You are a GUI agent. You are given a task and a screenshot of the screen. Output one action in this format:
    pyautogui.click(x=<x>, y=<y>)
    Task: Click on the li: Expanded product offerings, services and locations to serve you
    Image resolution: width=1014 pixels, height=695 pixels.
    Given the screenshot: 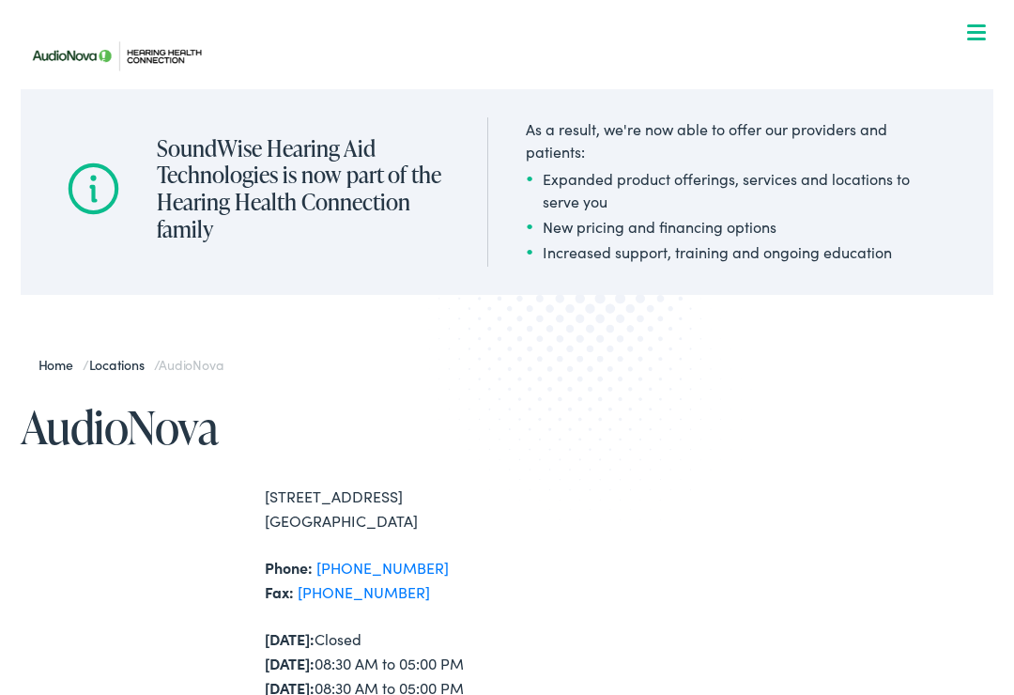 What is the action you would take?
    pyautogui.click(x=736, y=190)
    